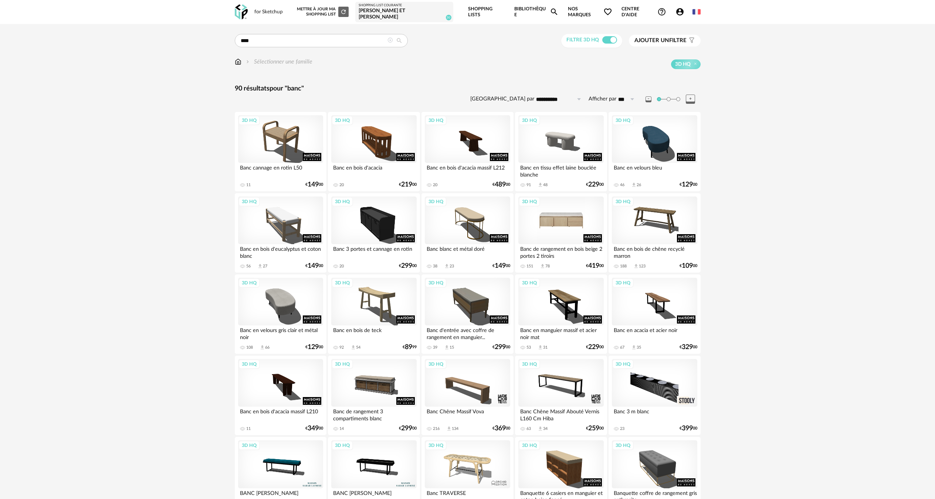  What do you see at coordinates (664, 41) in the screenshot?
I see `button: Ajouter unfiltre Filter icon` at bounding box center [664, 41].